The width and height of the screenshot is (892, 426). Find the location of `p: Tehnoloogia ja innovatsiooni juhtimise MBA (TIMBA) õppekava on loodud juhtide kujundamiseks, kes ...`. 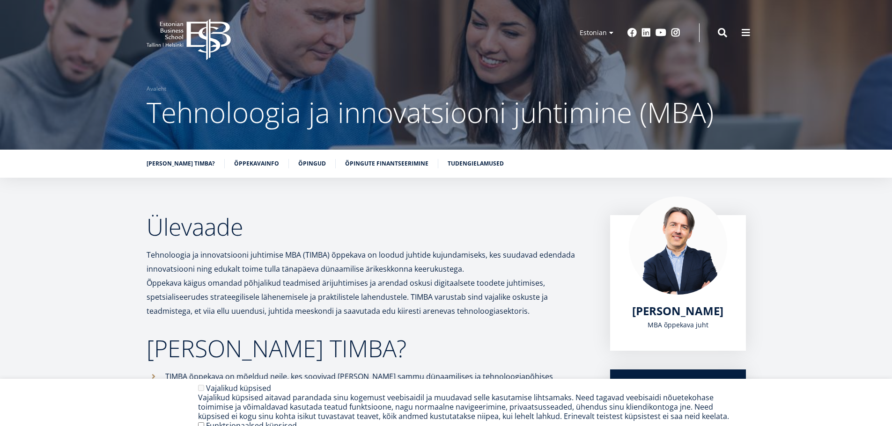

p: Tehnoloogia ja innovatsiooni juhtimise MBA (TIMBA) õppekava on loodud juhtide kujundamiseks, kes ... is located at coordinates (369, 283).